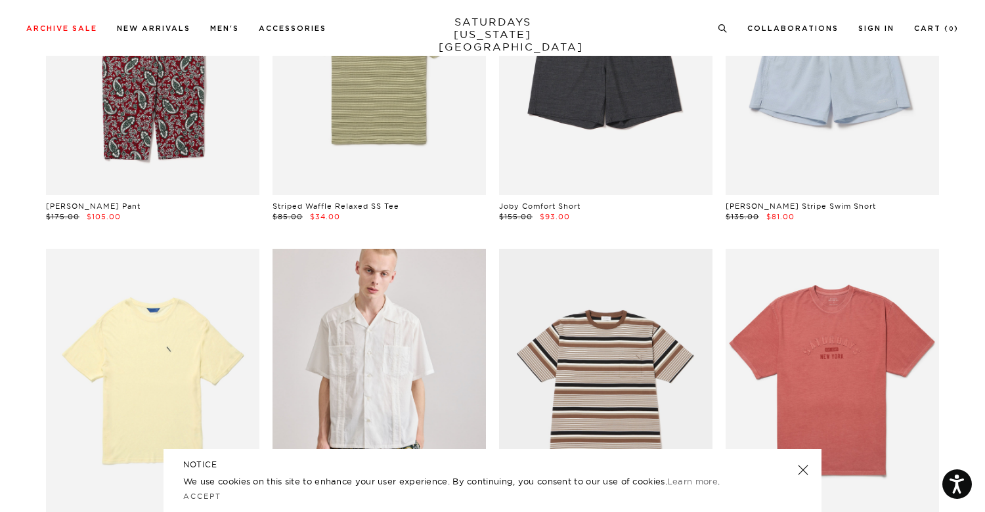 This screenshot has width=985, height=512. What do you see at coordinates (62, 217) in the screenshot?
I see `span: $175.00` at bounding box center [62, 217].